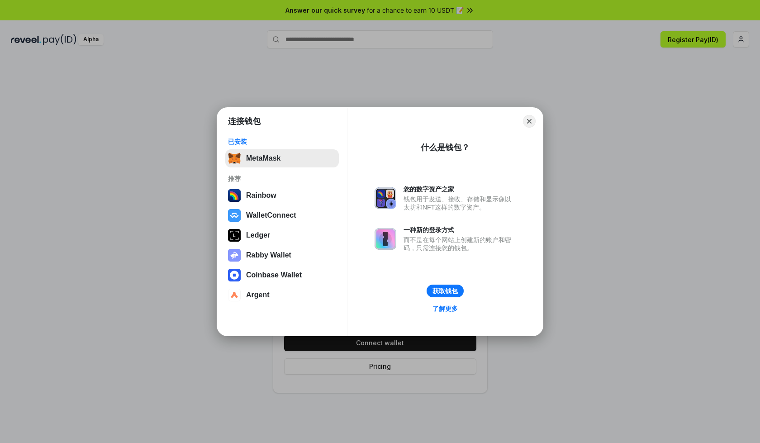  Describe the element at coordinates (244, 121) in the screenshot. I see `h1: 连接钱包` at that location.